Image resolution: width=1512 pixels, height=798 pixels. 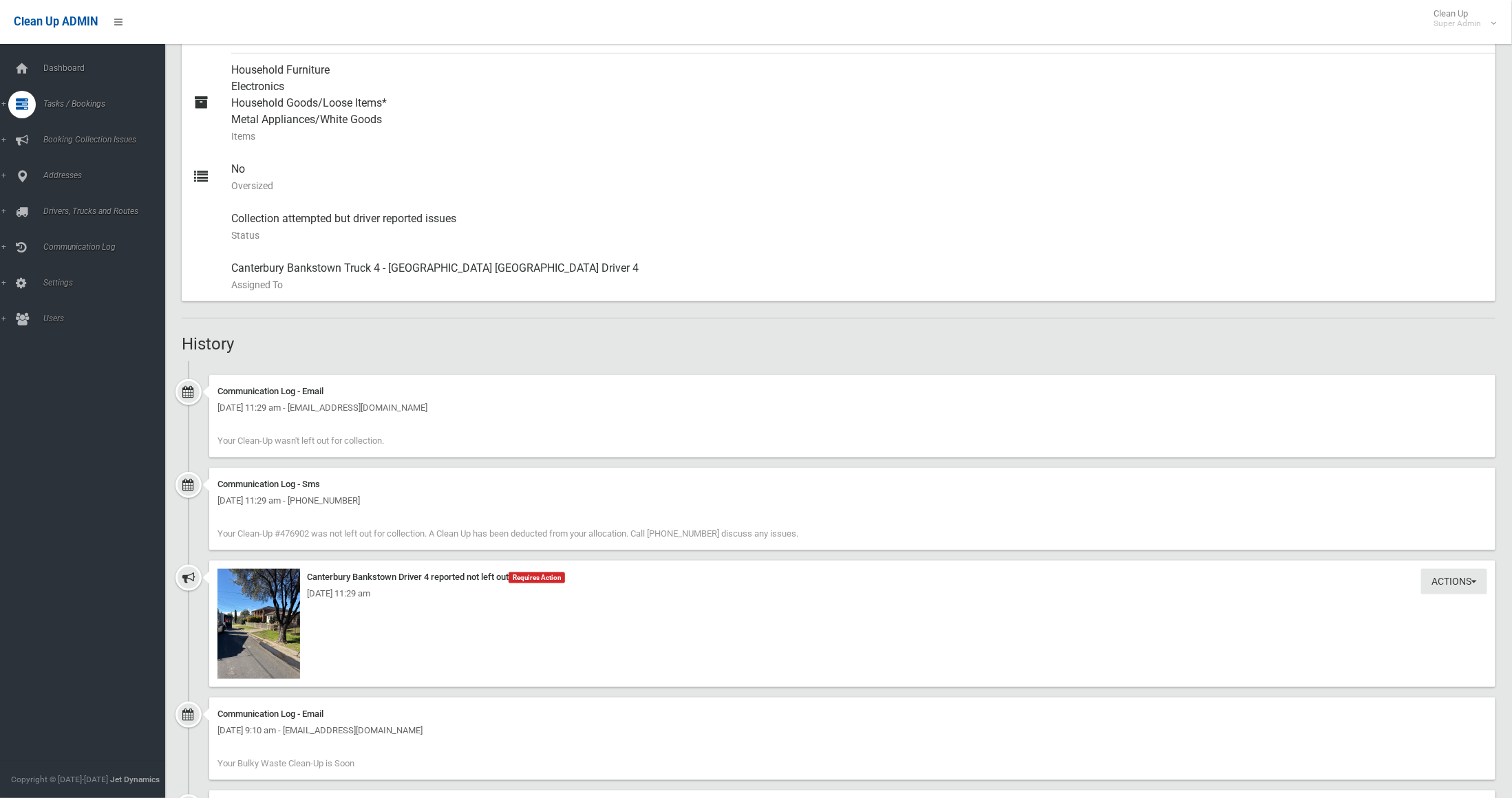 What do you see at coordinates (858, 235) in the screenshot?
I see `small: Status` at bounding box center [858, 235].